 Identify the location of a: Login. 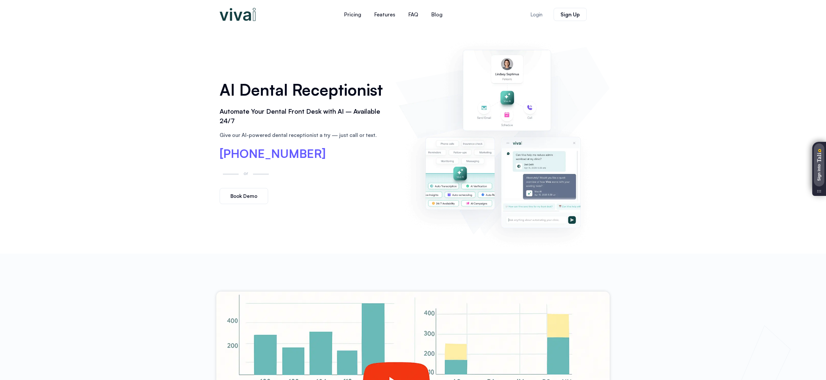
(536, 14).